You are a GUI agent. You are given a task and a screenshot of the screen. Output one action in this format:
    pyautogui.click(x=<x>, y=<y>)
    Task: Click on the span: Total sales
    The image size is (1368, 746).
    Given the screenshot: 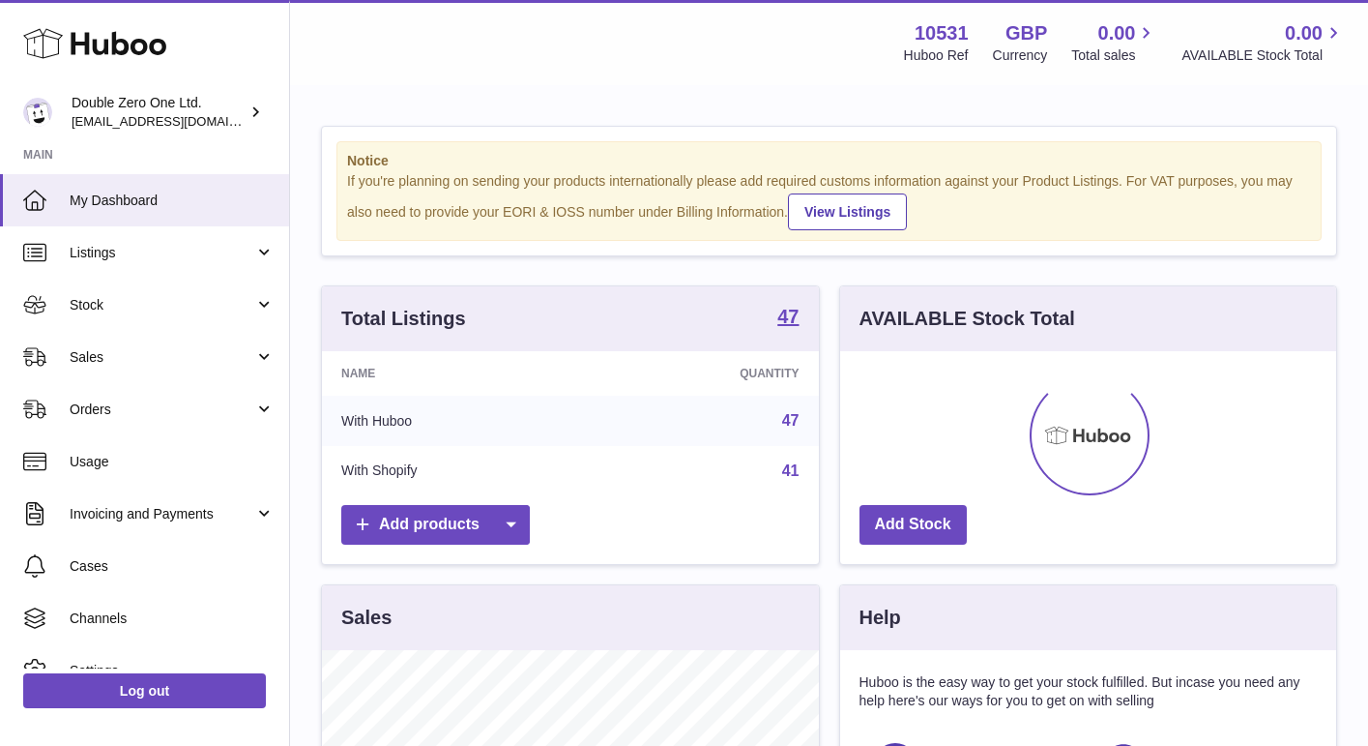 What is the action you would take?
    pyautogui.click(x=1114, y=55)
    